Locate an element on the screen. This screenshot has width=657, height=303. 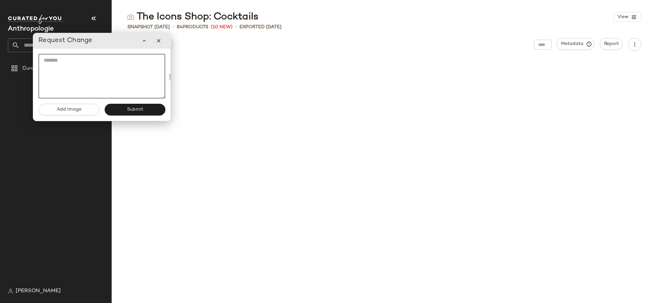
button: Submit is located at coordinates (135, 110).